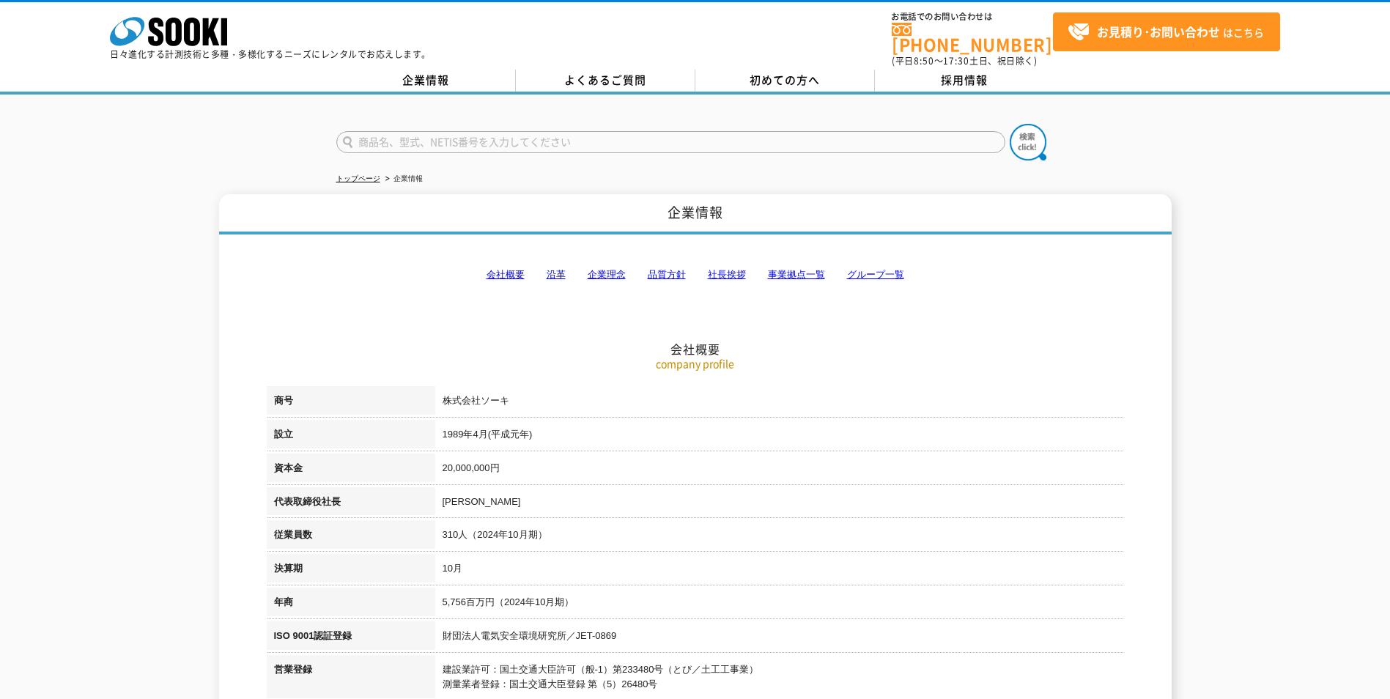 The height and width of the screenshot is (699, 1390). I want to click on a: グループ一覧, so click(876, 274).